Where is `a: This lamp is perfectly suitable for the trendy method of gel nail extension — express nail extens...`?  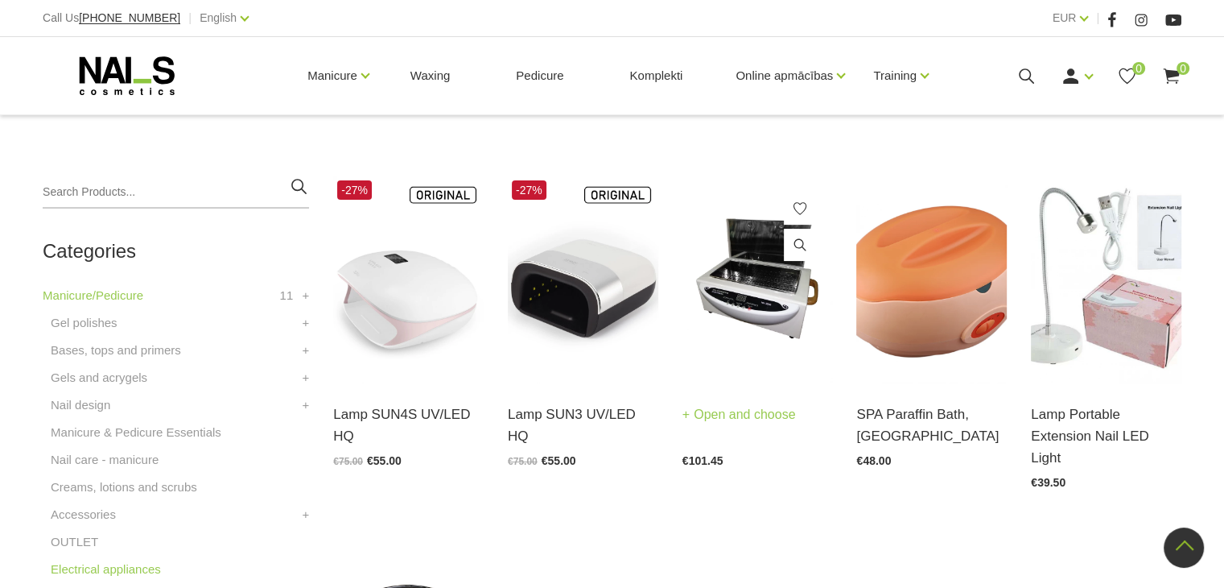
a: This lamp is perfectly suitable for the trendy method of gel nail extension — express nail extens... is located at coordinates (1106, 279).